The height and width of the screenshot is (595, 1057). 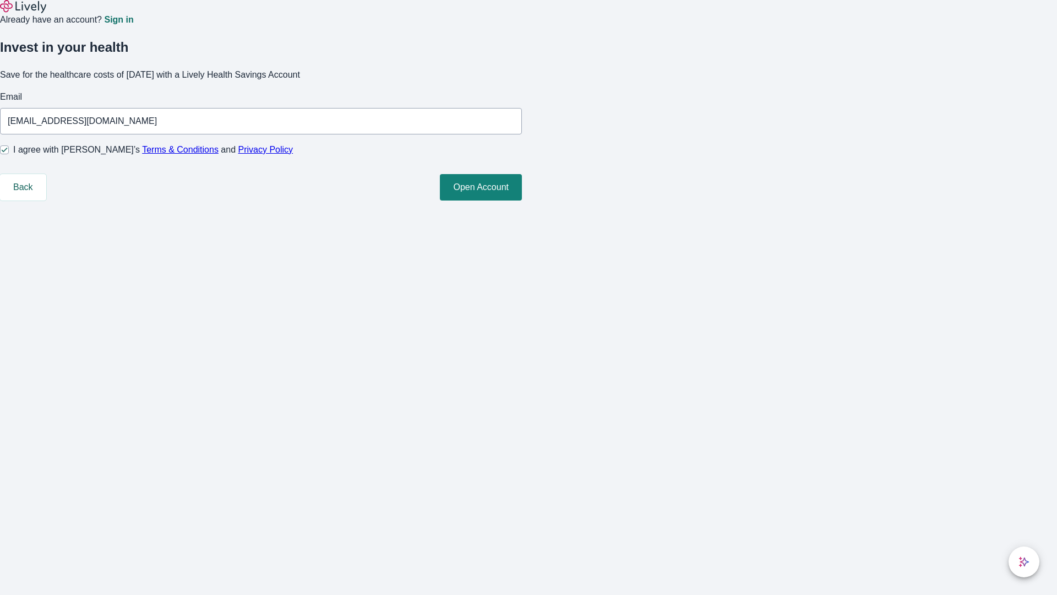 I want to click on button: Open Account, so click(x=481, y=187).